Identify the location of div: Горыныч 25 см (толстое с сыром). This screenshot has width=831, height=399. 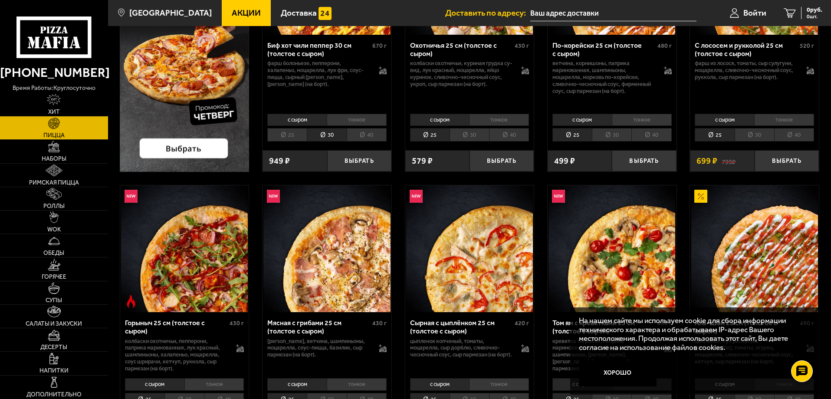
(176, 327).